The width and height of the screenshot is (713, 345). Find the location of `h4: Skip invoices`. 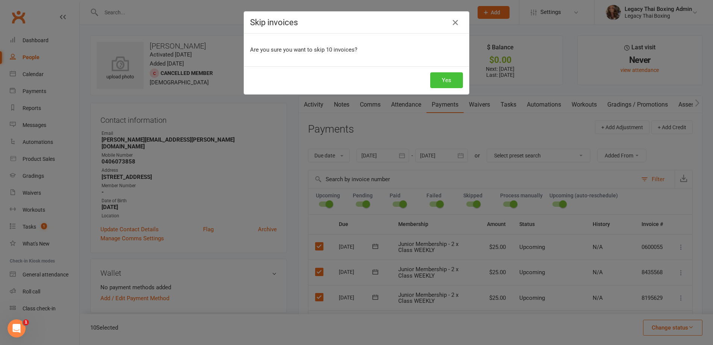

h4: Skip invoices is located at coordinates (357, 22).